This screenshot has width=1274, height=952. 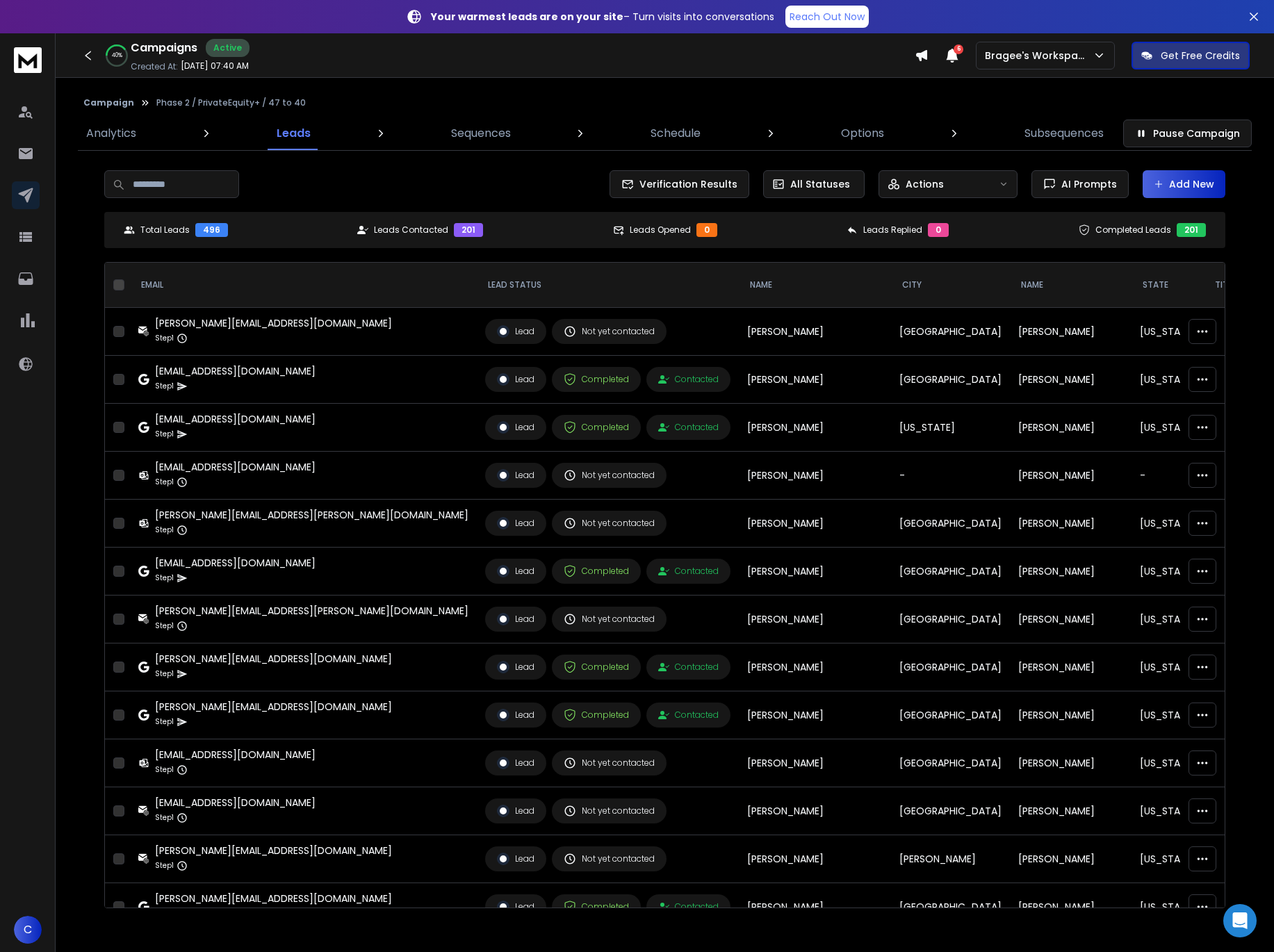 What do you see at coordinates (1071, 285) in the screenshot?
I see `th: name` at bounding box center [1071, 285].